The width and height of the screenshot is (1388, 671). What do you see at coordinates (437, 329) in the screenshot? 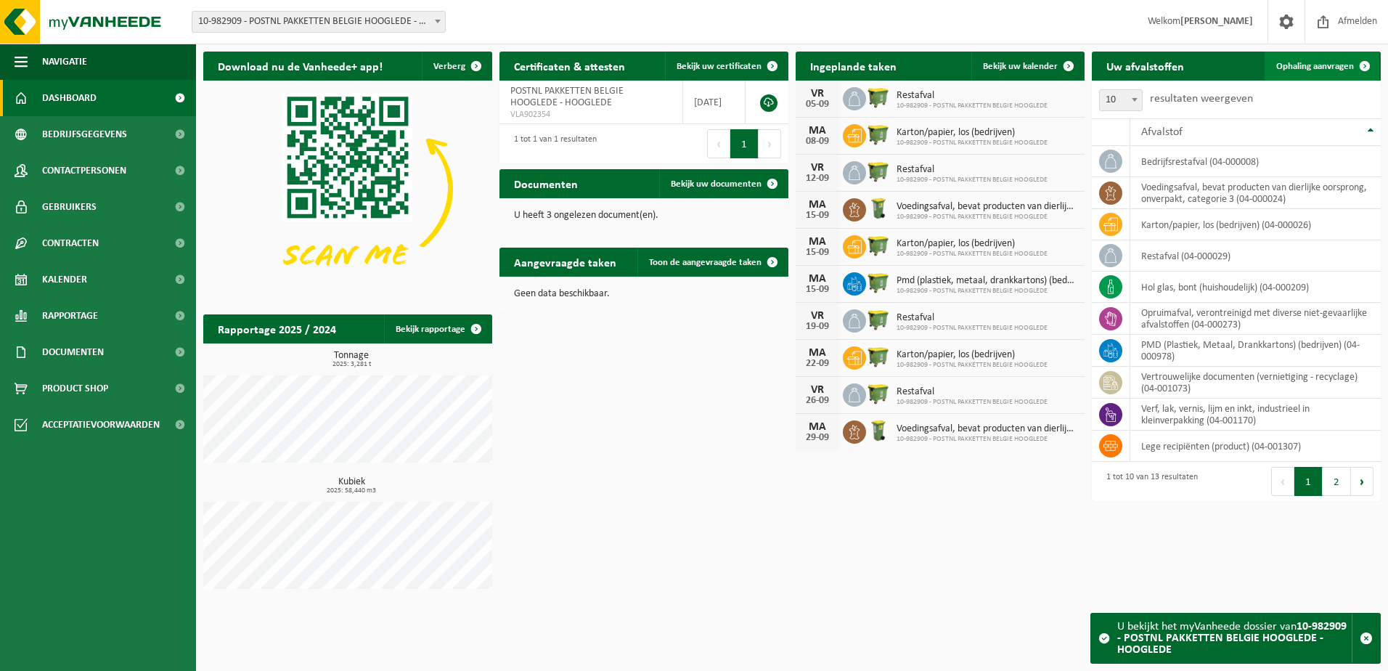
I see `a: Bekijk rapportage` at bounding box center [437, 329].